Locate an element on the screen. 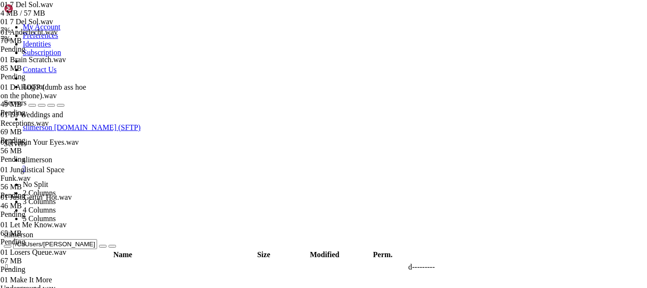 The height and width of the screenshot is (288, 647). div: 70 MB is located at coordinates (44, 41).